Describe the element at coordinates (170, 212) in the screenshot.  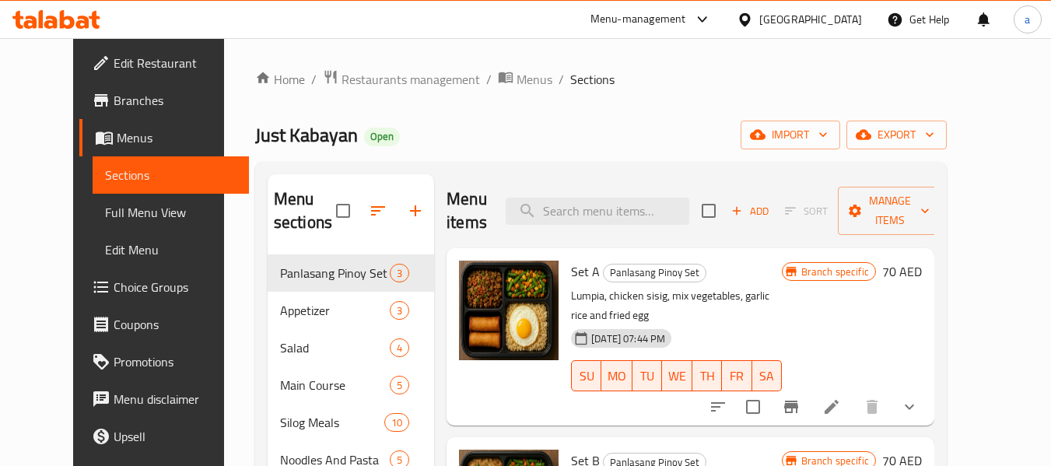
I see `span: Full Menu View` at that location.